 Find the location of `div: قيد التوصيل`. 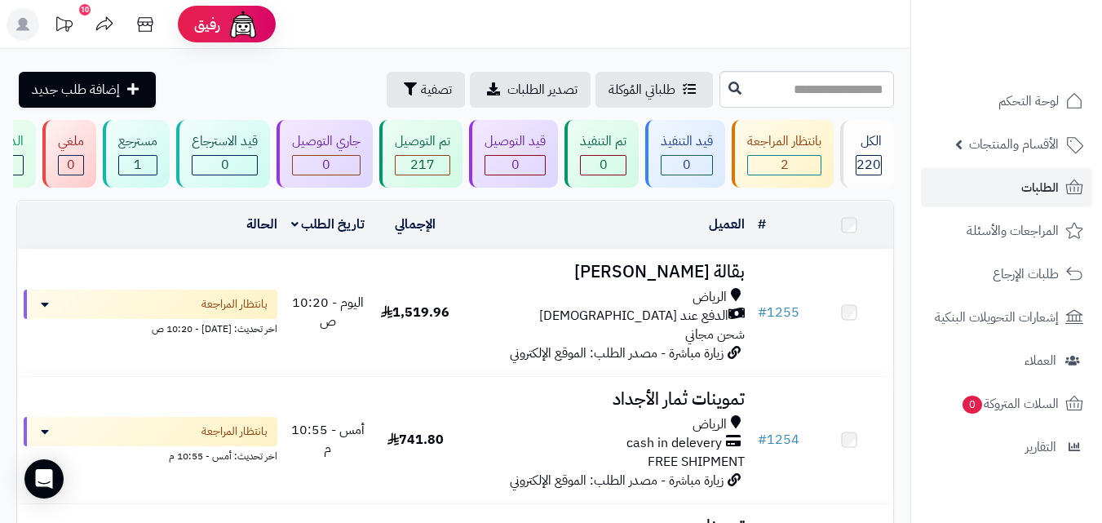

div: قيد التوصيل is located at coordinates (515, 141).